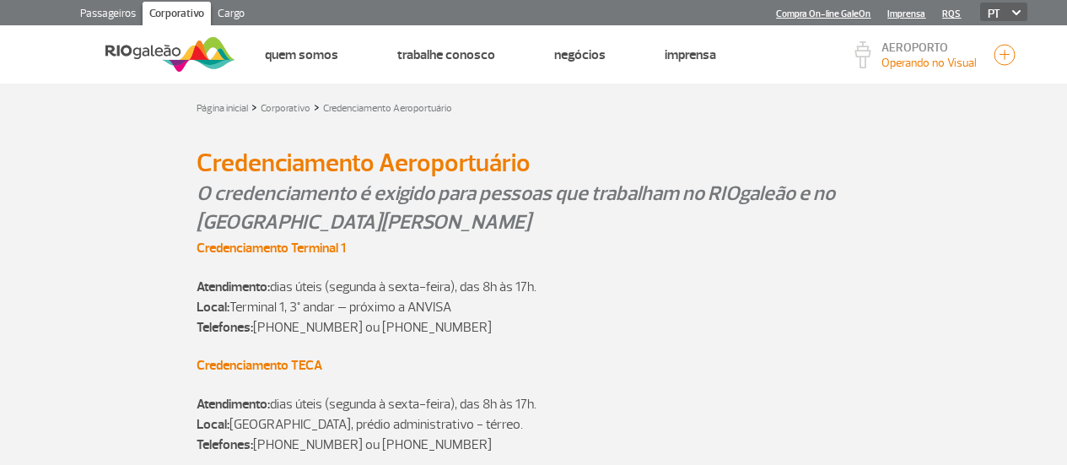  What do you see at coordinates (231, 15) in the screenshot?
I see `a: Cargo` at bounding box center [231, 15].